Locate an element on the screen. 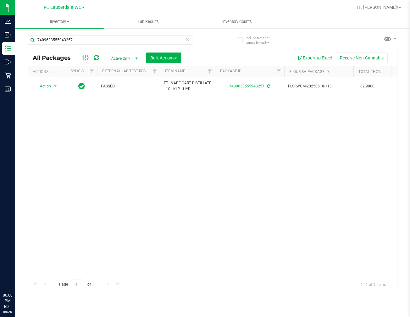  a: Sync Status is located at coordinates (83, 71).